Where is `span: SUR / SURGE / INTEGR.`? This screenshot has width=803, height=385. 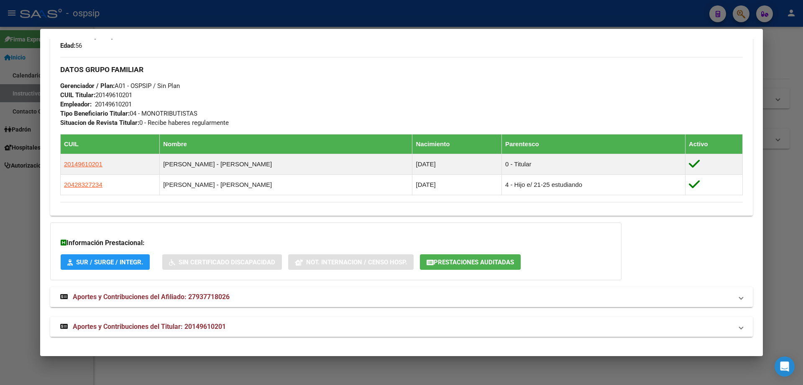
span: SUR / SURGE / INTEGR. is located at coordinates (110, 262).